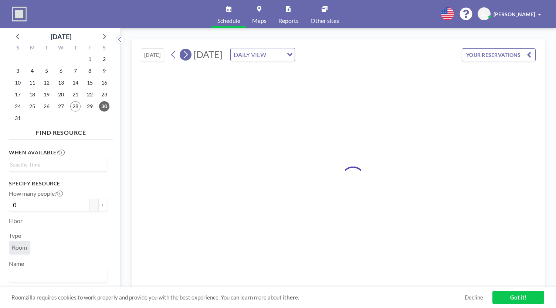  I want to click on div: W, so click(61, 48).